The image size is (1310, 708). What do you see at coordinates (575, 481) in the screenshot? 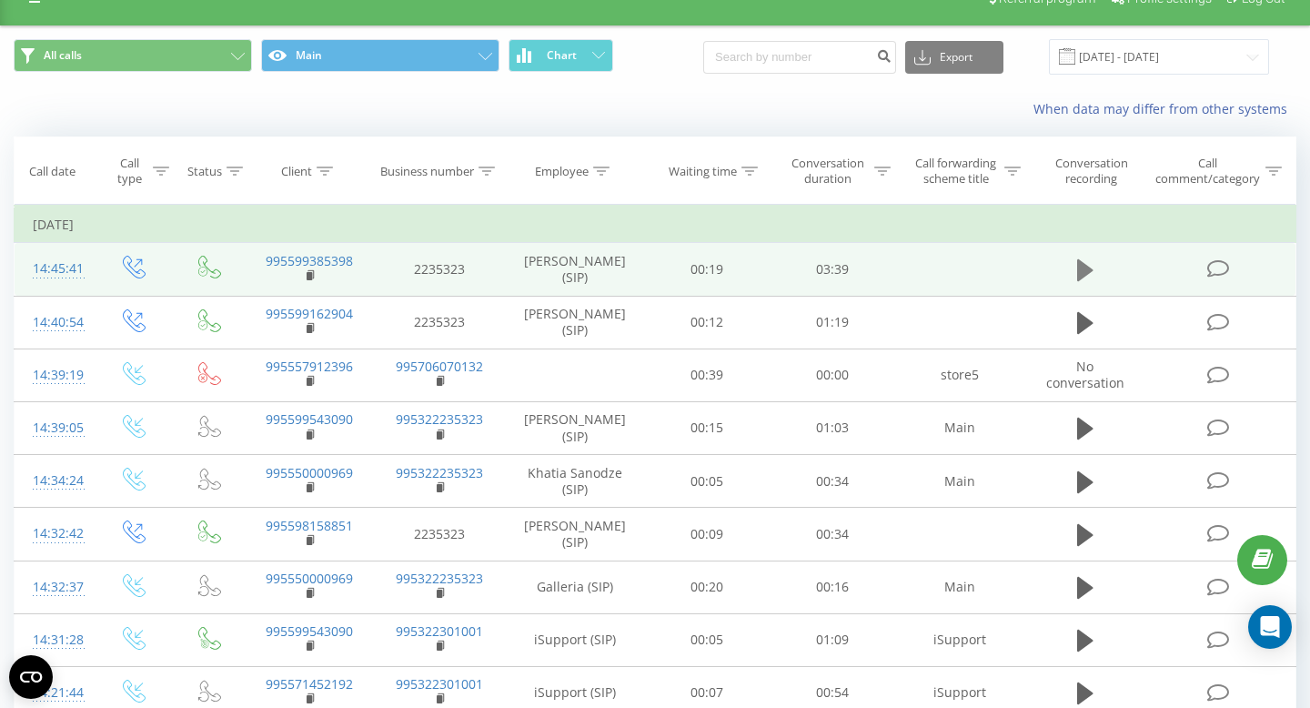
I see `td: Khatia Sanodze (SIP)` at bounding box center [575, 481].